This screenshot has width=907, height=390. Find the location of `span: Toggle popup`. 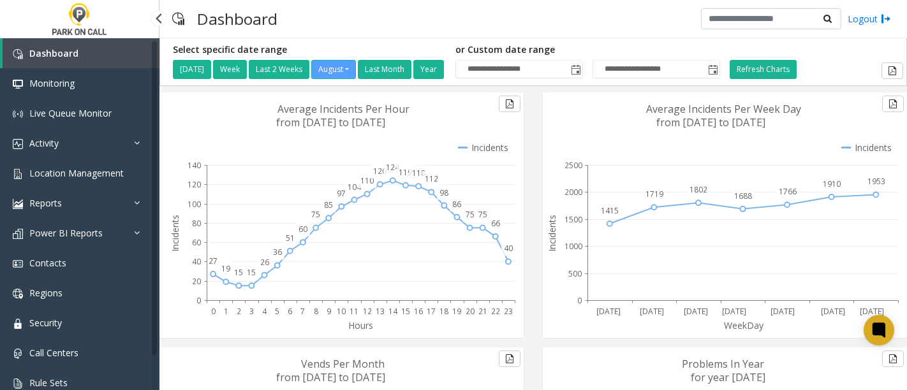

span: Toggle popup is located at coordinates (575, 70).